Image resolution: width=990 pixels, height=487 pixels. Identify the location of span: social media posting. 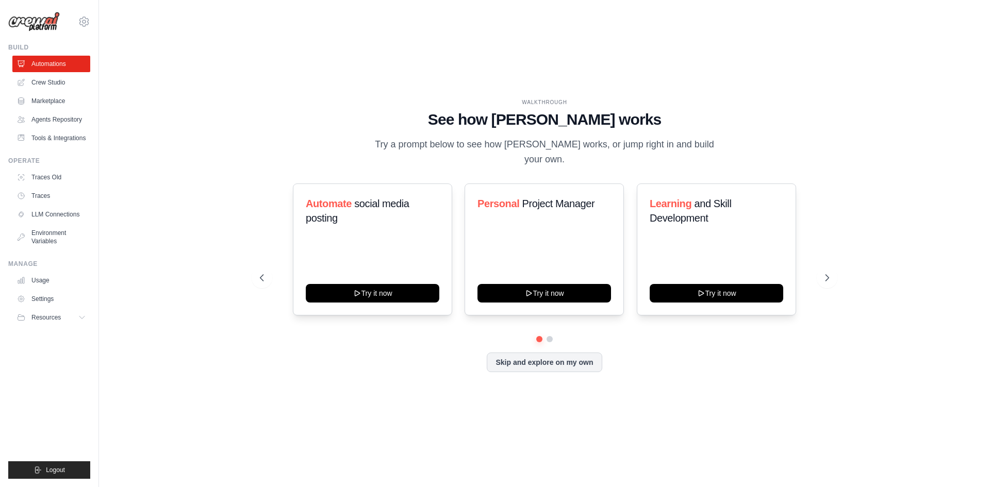
(357, 211).